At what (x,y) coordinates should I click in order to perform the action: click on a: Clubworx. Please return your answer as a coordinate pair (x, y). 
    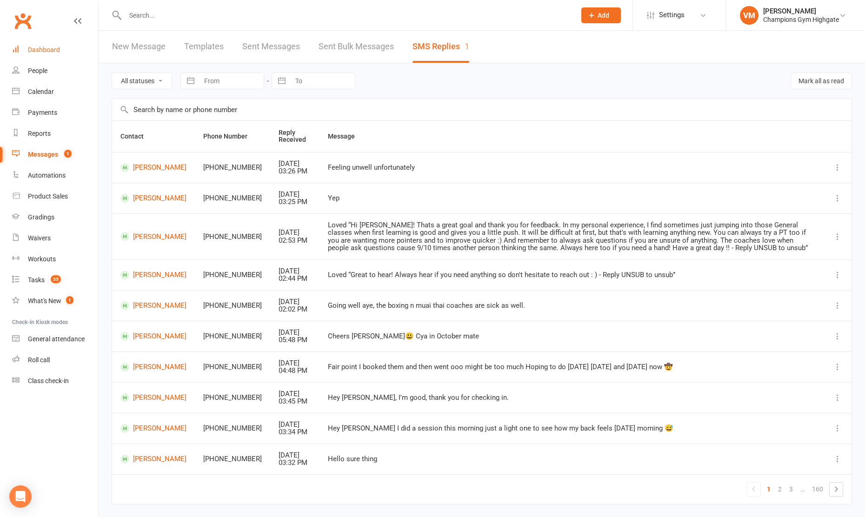
    Looking at the image, I should click on (23, 21).